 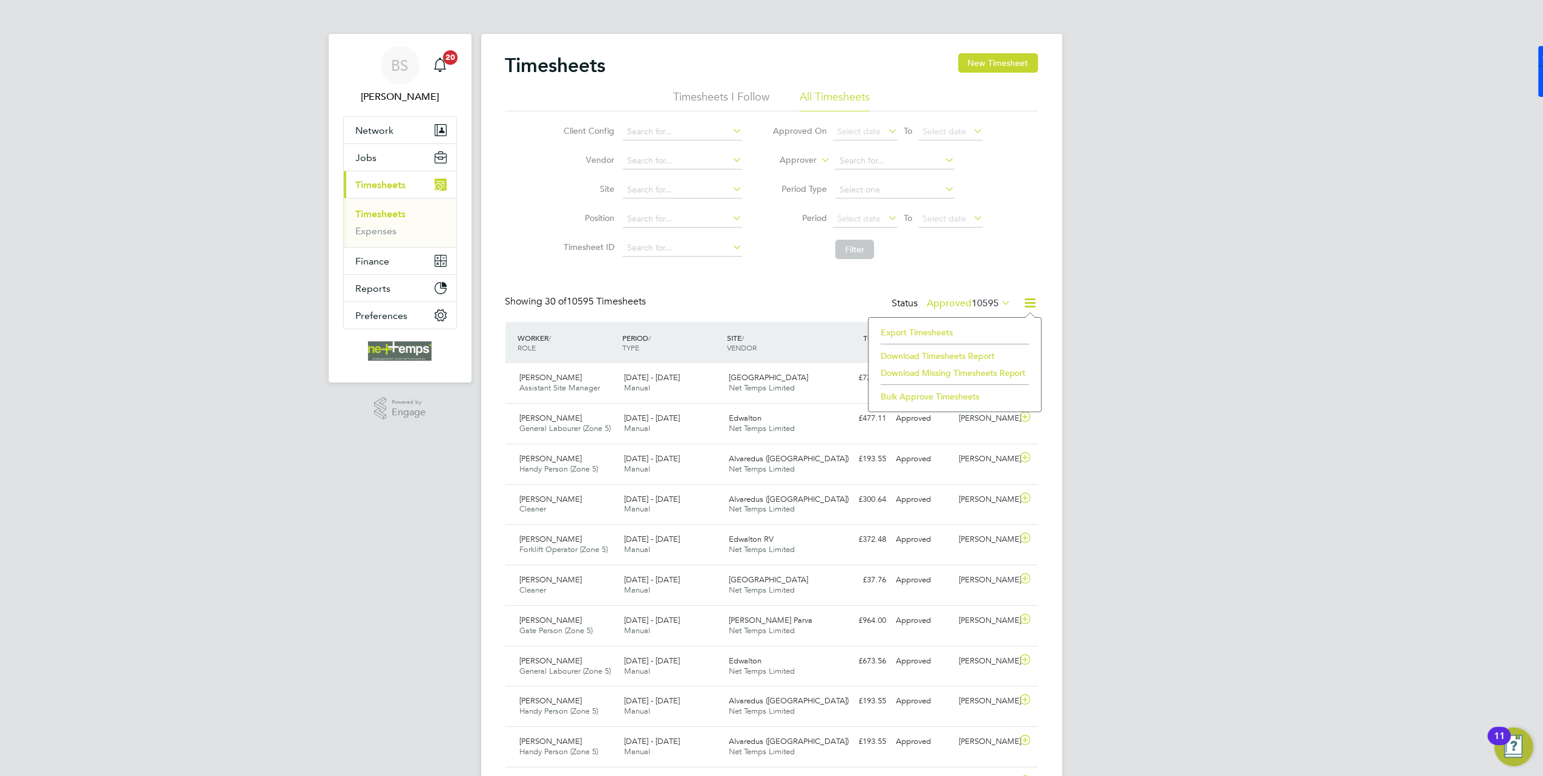 What do you see at coordinates (400, 315) in the screenshot?
I see `button: Preferences` at bounding box center [400, 315].